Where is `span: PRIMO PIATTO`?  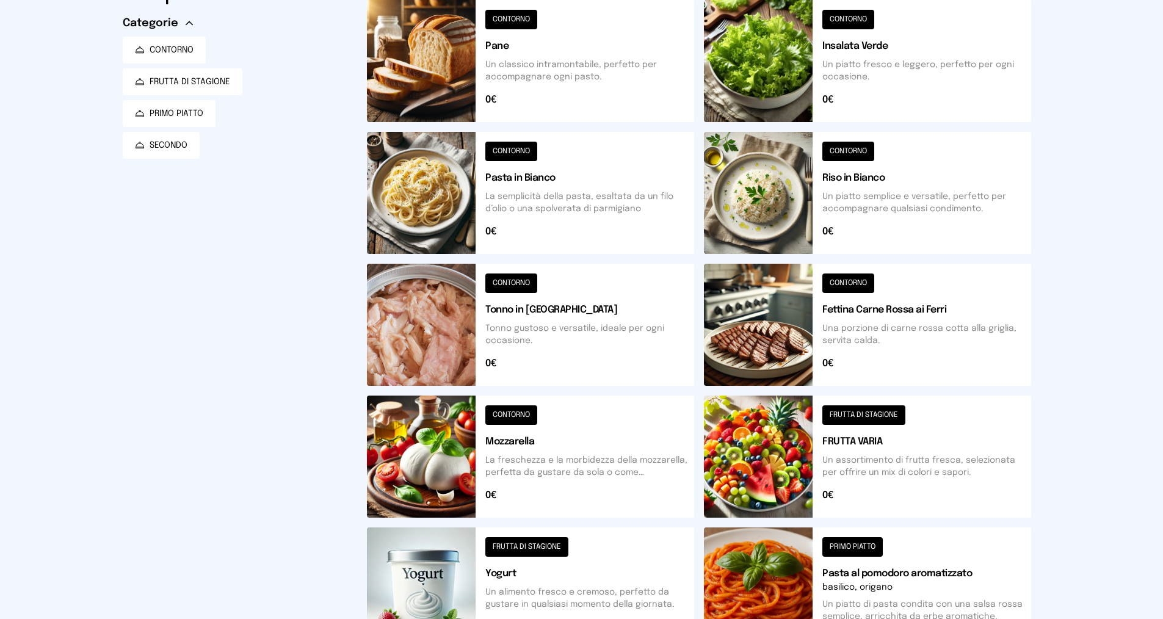 span: PRIMO PIATTO is located at coordinates (176, 114).